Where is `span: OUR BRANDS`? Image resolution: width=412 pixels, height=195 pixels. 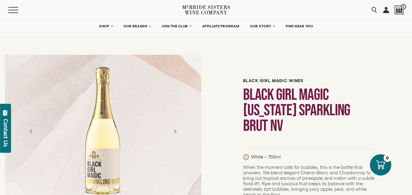 span: OUR BRANDS is located at coordinates (135, 26).